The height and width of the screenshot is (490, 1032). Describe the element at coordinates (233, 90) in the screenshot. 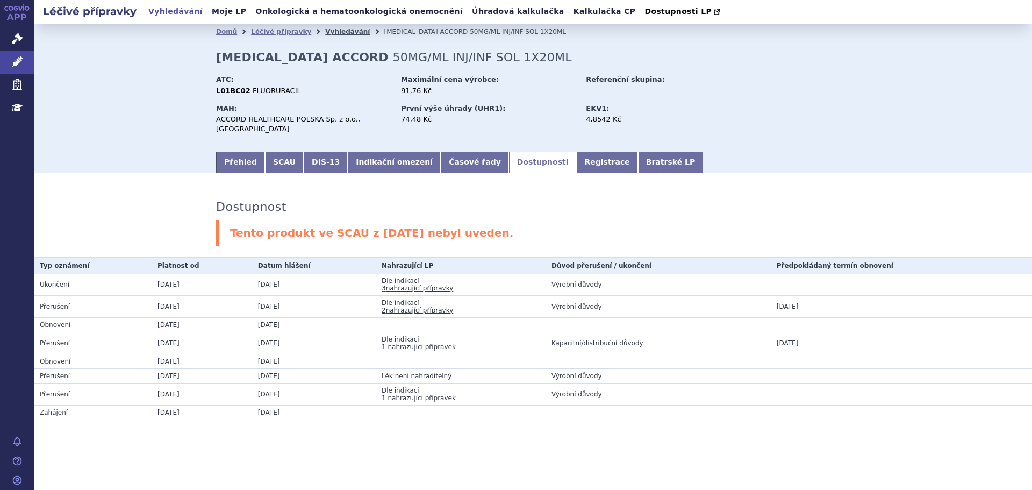

I see `strong: L01BC02` at that location.